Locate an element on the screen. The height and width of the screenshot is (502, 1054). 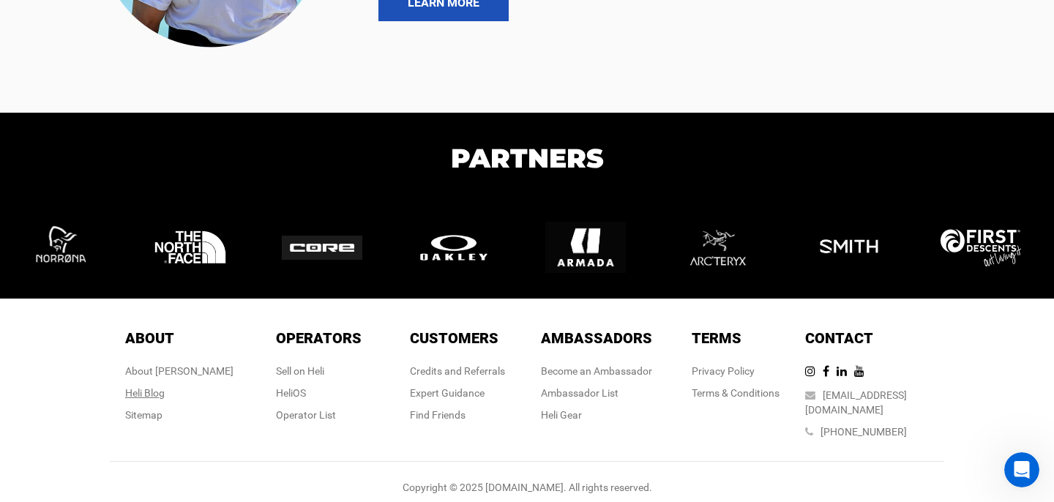
span: Operators is located at coordinates (318, 338).